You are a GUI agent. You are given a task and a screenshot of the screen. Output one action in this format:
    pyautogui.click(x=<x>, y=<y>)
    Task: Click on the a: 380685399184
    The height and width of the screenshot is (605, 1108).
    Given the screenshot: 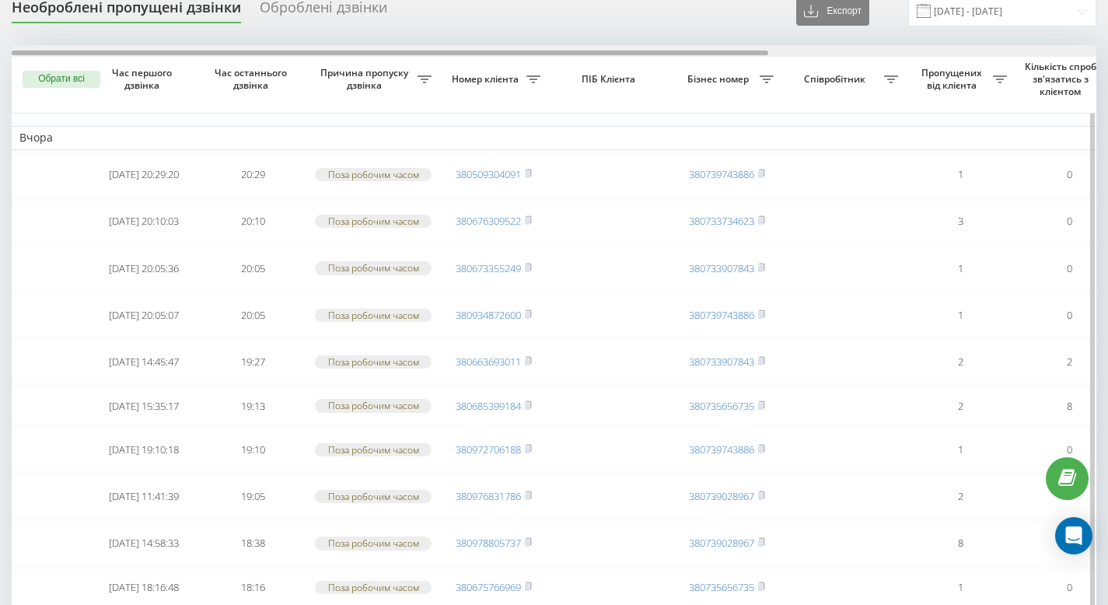 What is the action you would take?
    pyautogui.click(x=488, y=406)
    